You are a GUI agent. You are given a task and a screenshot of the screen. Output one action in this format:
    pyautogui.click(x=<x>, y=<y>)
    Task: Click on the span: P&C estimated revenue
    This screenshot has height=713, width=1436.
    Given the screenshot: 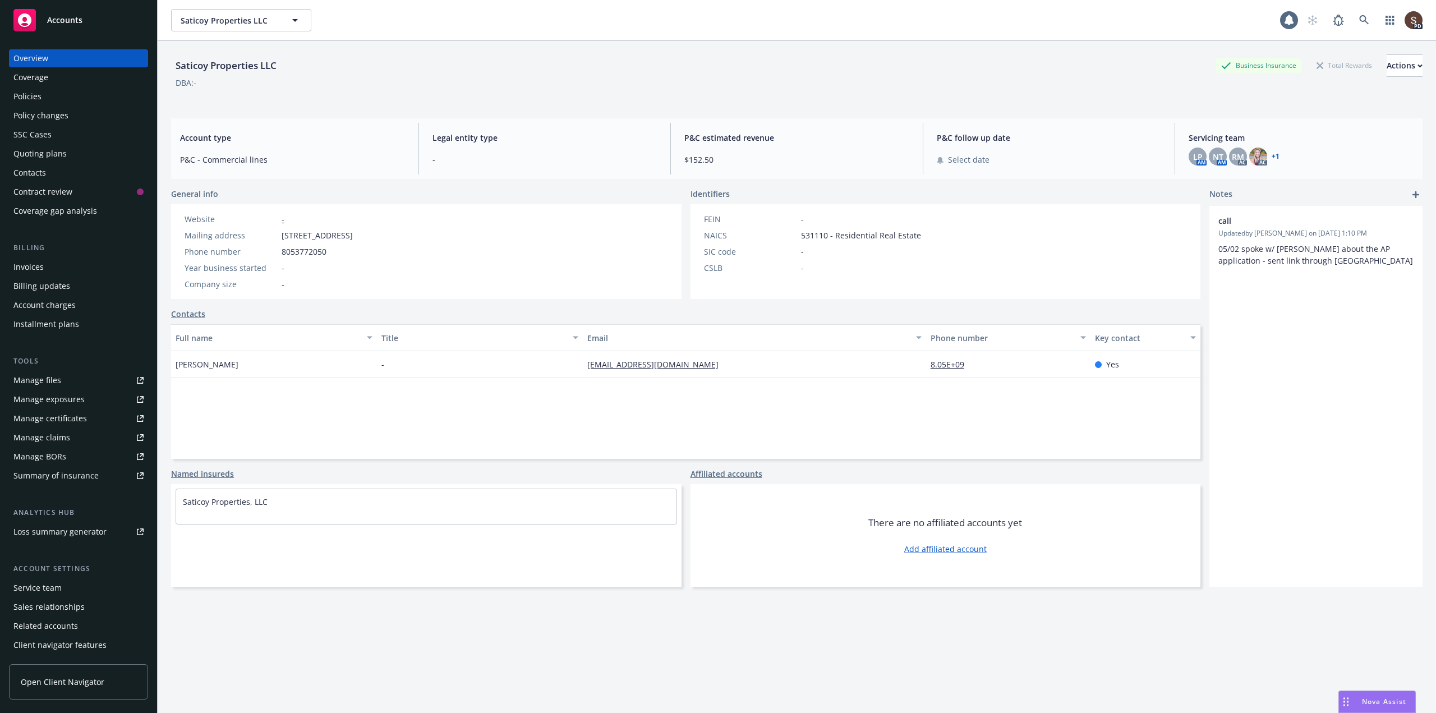 What is the action you would take?
    pyautogui.click(x=797, y=137)
    